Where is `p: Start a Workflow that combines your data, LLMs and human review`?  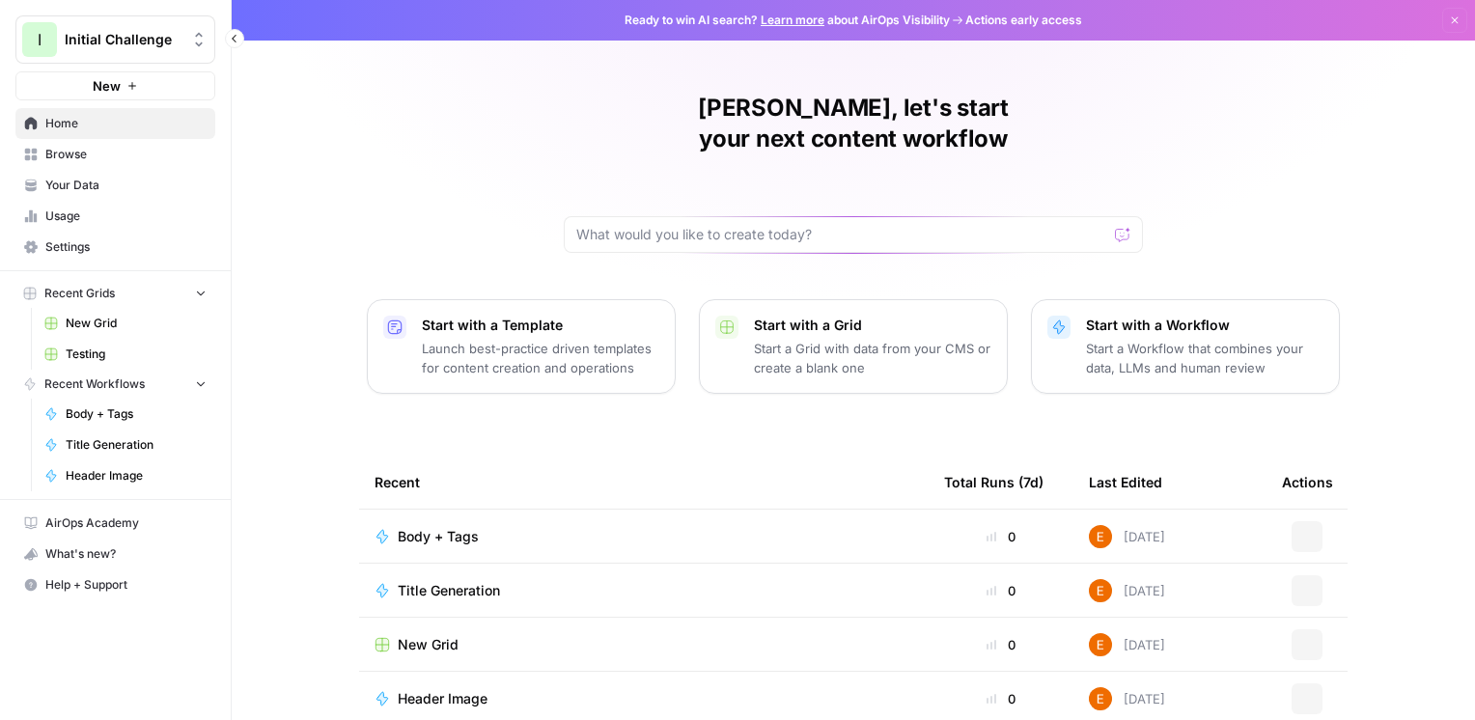
p: Start a Workflow that combines your data, LLMs and human review is located at coordinates (1205, 358).